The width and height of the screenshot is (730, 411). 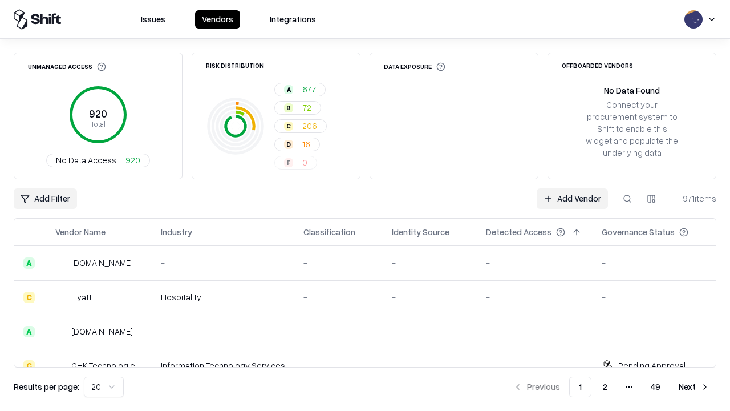 What do you see at coordinates (223, 297) in the screenshot?
I see `div: Hospitality` at bounding box center [223, 297].